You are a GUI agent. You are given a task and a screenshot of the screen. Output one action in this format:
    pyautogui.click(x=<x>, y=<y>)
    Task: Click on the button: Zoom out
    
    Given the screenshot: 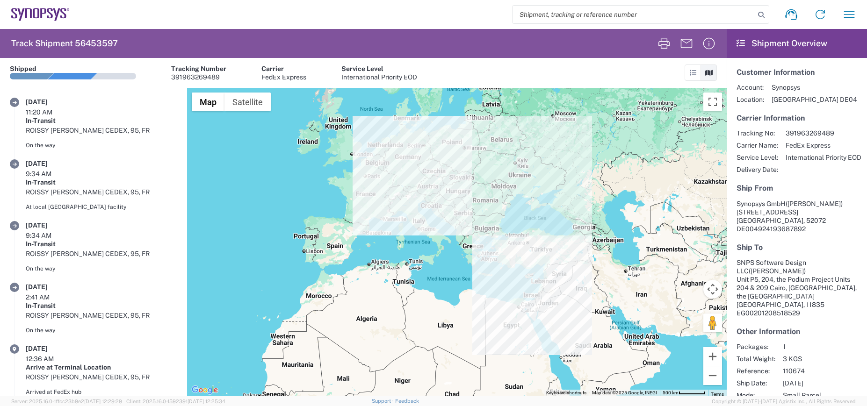 What is the action you would take?
    pyautogui.click(x=713, y=376)
    